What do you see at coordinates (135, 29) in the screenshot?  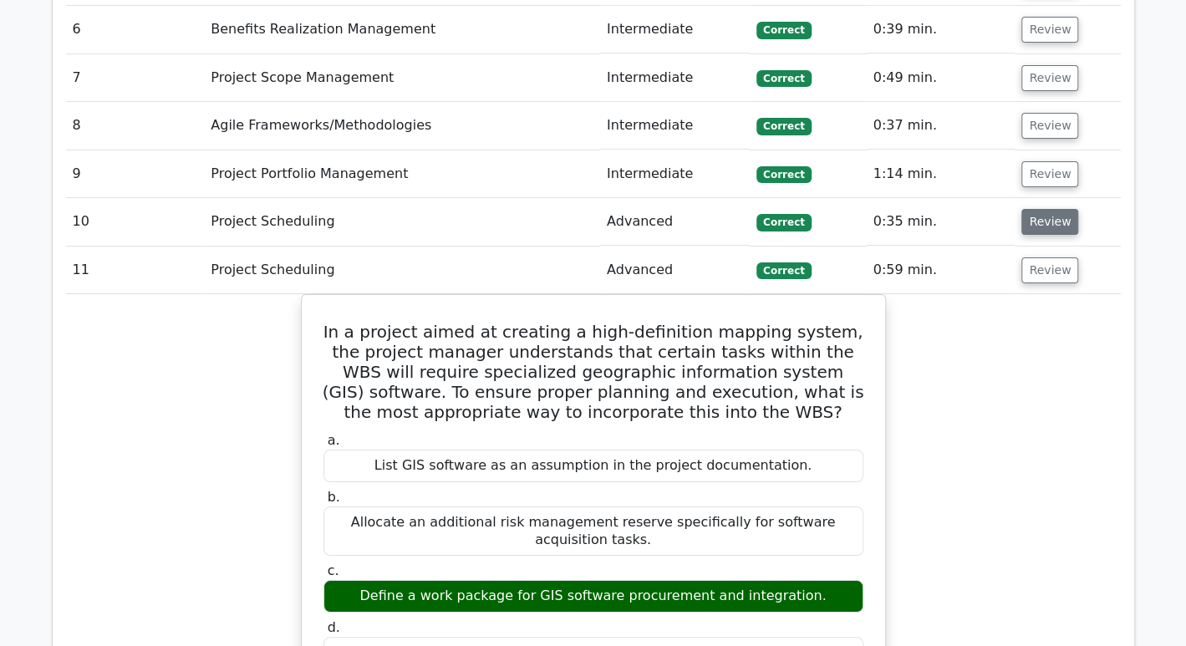 I see `td: 6` at bounding box center [135, 29].